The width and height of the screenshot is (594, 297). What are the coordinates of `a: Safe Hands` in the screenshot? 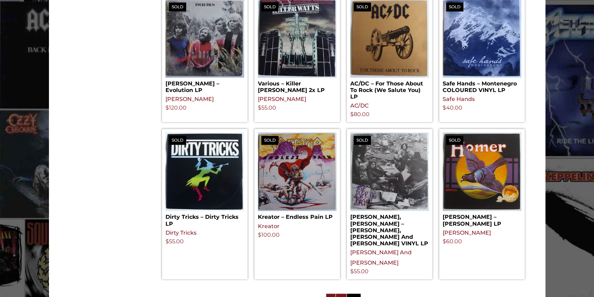 It's located at (459, 99).